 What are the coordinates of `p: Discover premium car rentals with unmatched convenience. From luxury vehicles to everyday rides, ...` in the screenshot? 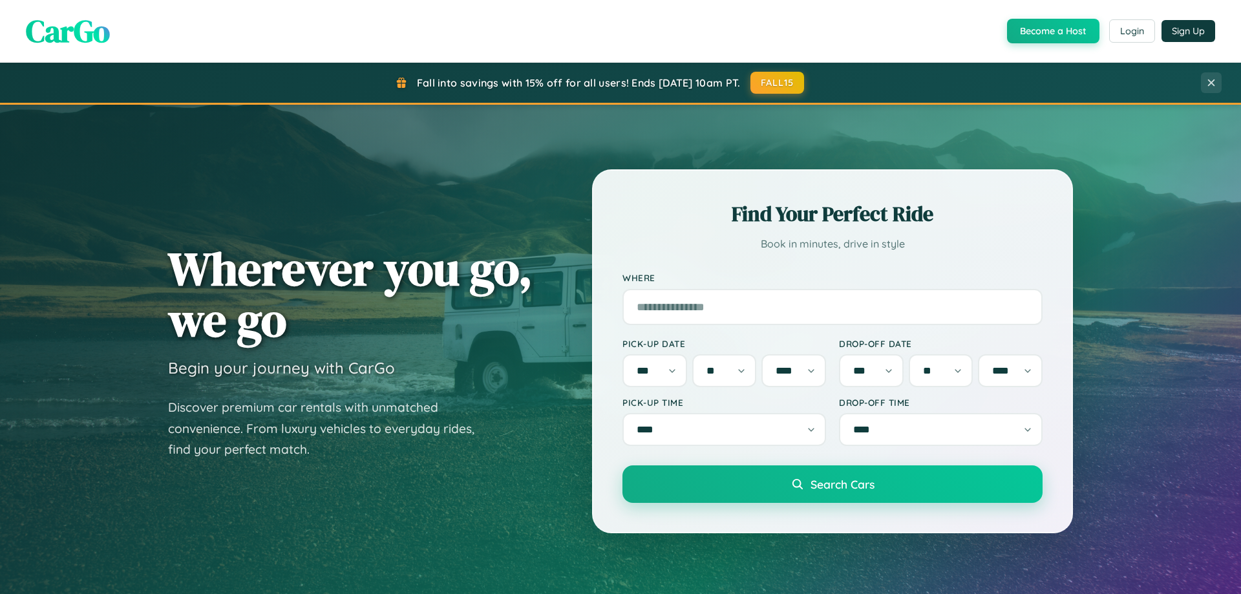 It's located at (330, 429).